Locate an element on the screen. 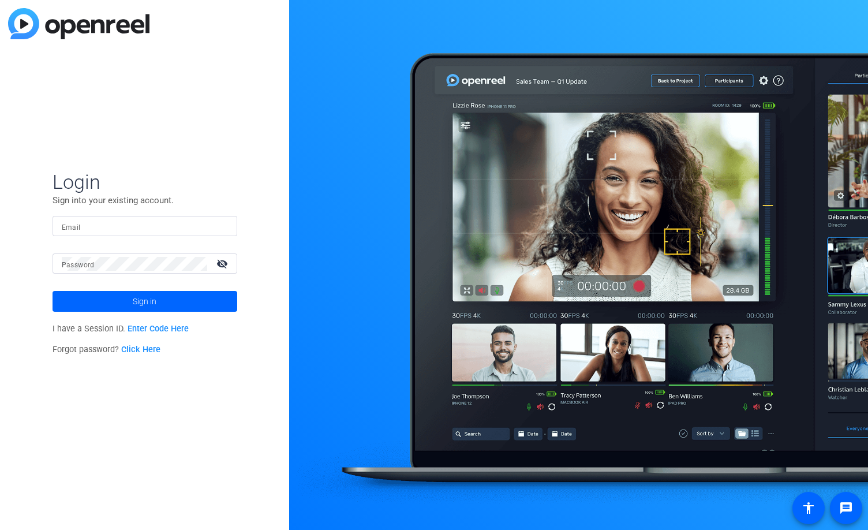 Image resolution: width=868 pixels, height=530 pixels. a: Click Here is located at coordinates (141, 349).